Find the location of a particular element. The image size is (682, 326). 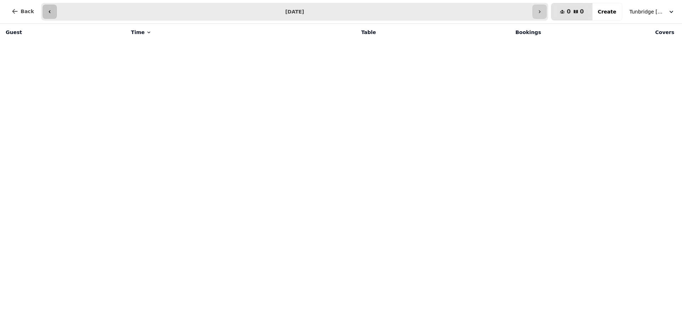

th: Covers is located at coordinates (612, 32).